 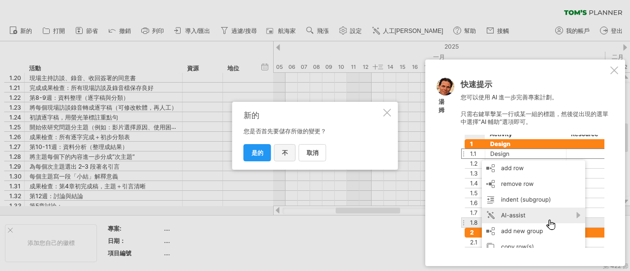 I want to click on font: 您是否首先要儲存所做的變更？, so click(x=285, y=131).